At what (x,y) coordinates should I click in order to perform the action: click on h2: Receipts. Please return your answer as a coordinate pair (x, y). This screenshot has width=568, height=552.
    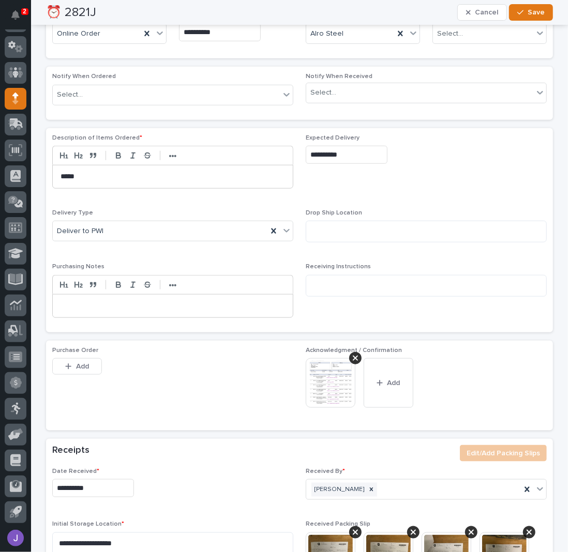
    Looking at the image, I should click on (71, 451).